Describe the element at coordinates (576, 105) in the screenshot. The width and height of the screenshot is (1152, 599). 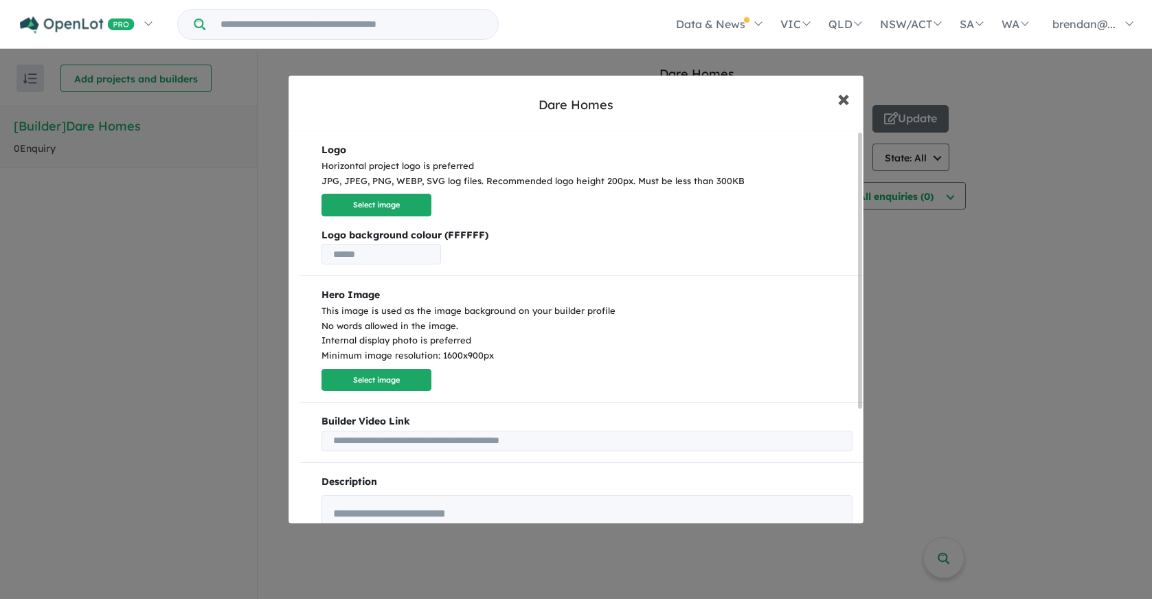
I see `div: Dare Homes` at that location.